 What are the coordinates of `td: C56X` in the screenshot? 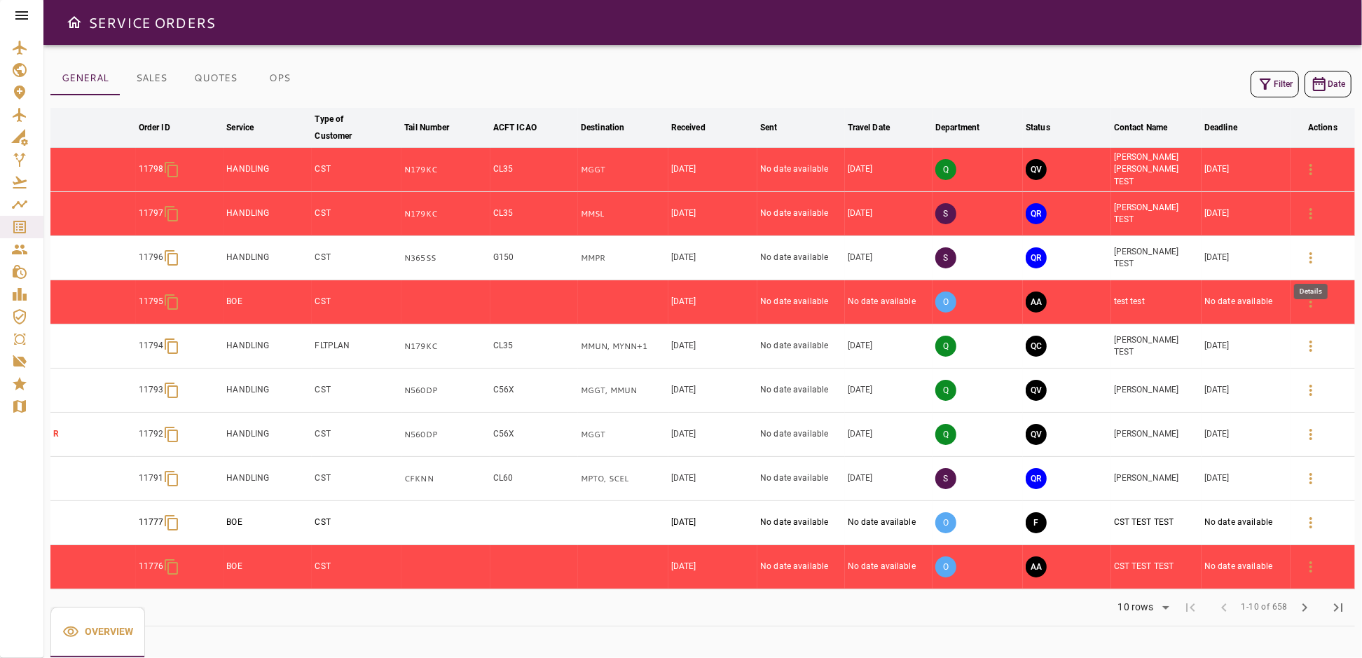 It's located at (534, 435).